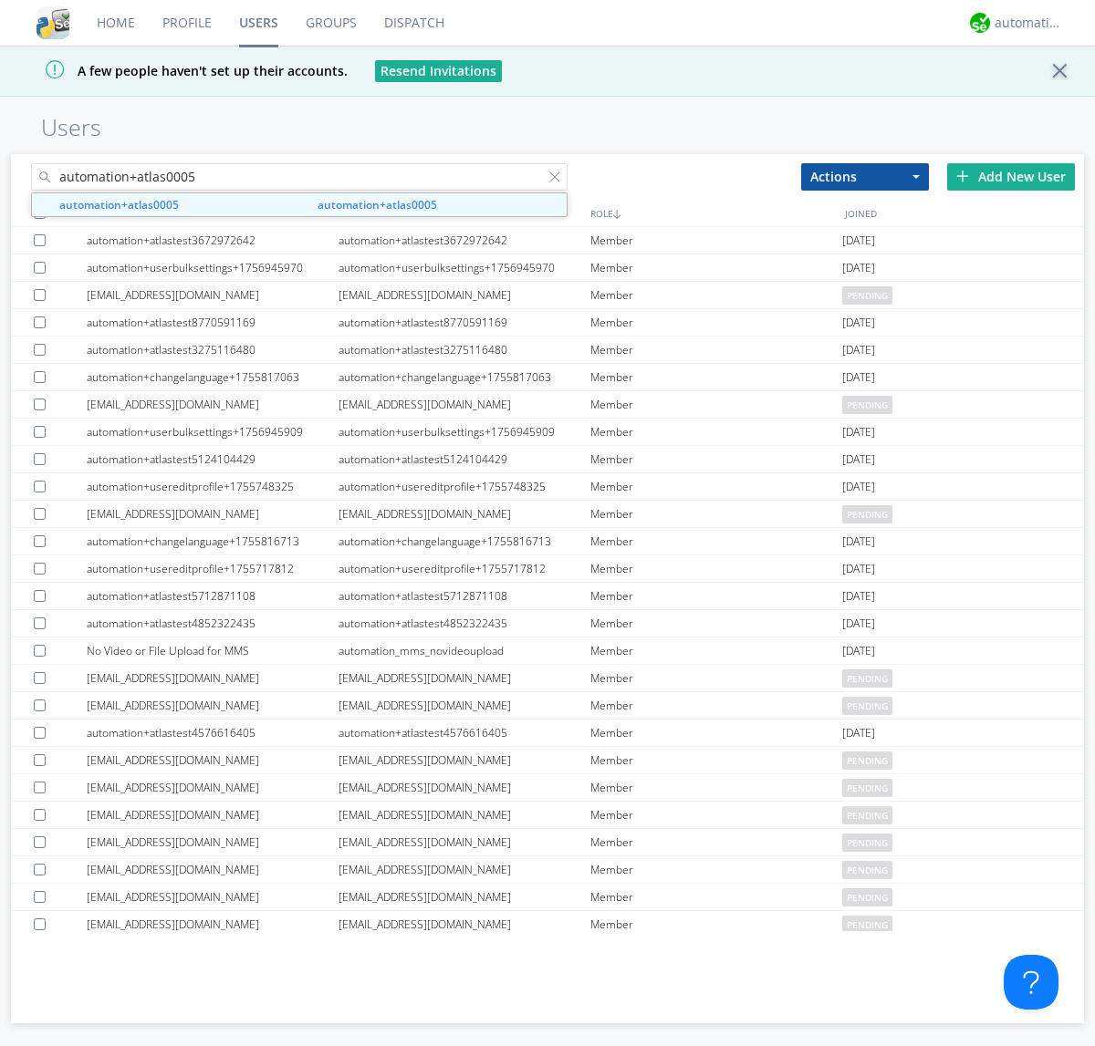  Describe the element at coordinates (1011, 177) in the screenshot. I see `div: Add New User` at that location.